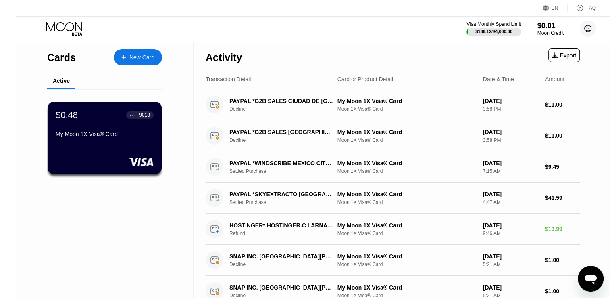 Image resolution: width=610 pixels, height=298 pixels. I want to click on div: EN, so click(555, 8).